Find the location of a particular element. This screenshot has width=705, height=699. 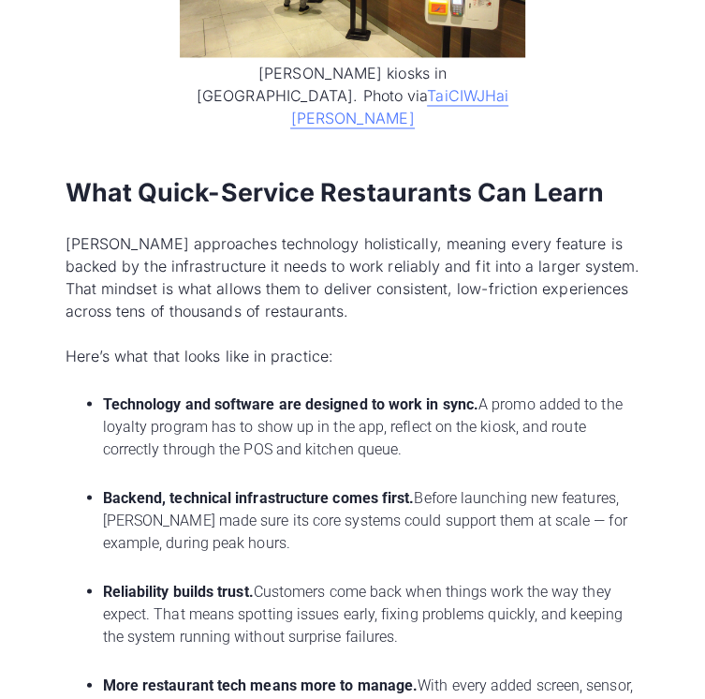

strong: Technology and software are designed to work in sync. is located at coordinates (290, 403).